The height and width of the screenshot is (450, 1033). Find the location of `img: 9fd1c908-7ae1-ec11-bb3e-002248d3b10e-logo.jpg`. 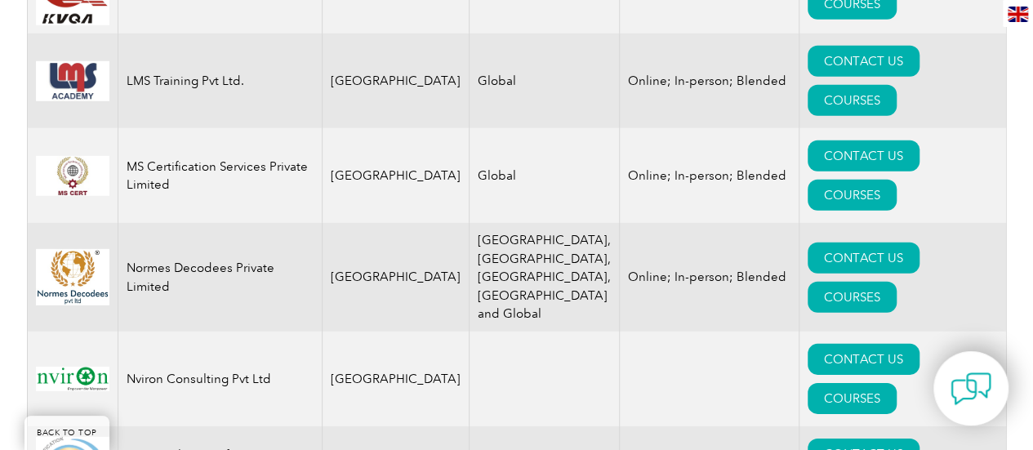

img: 9fd1c908-7ae1-ec11-bb3e-002248d3b10e-logo.jpg is located at coordinates (73, 175).